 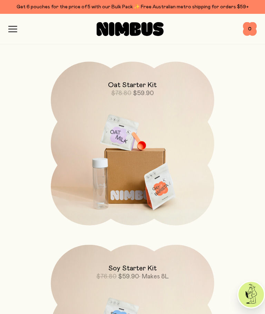 What do you see at coordinates (154, 276) in the screenshot?
I see `span: • Makes 8L` at bounding box center [154, 276].